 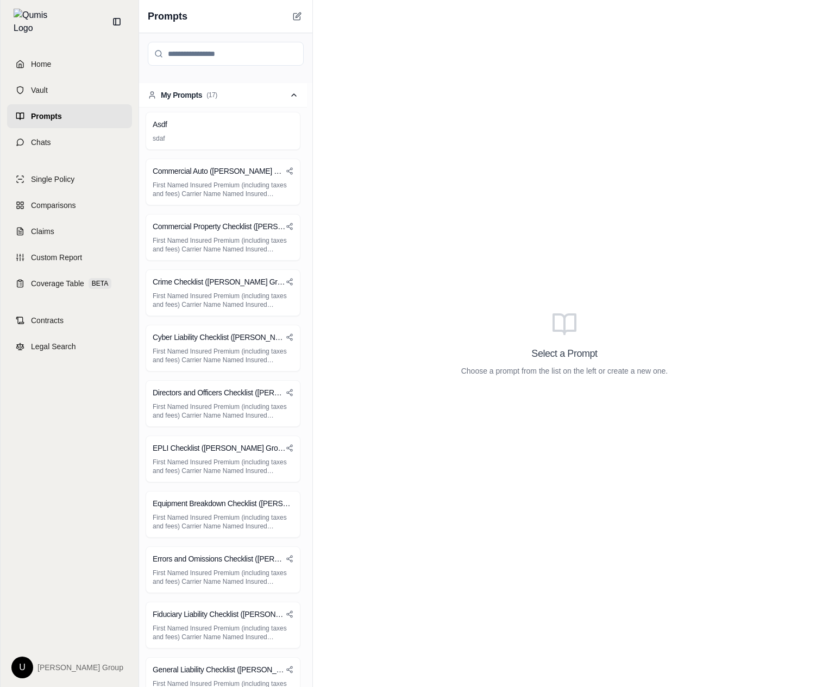 What do you see at coordinates (70, 64) in the screenshot?
I see `a: Home` at bounding box center [70, 64].